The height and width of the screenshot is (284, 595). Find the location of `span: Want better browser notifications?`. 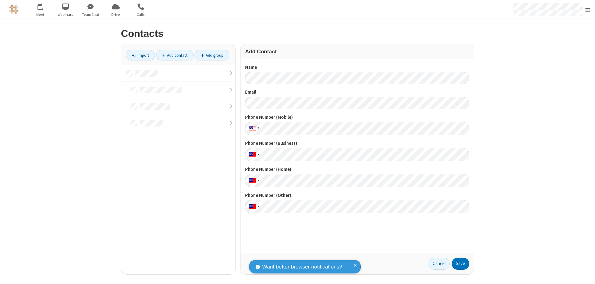

span: Want better browser notifications? is located at coordinates (302, 267).